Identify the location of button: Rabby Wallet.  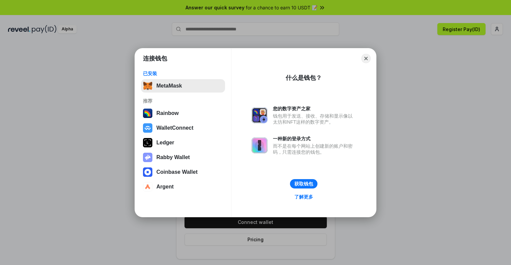
(183, 158).